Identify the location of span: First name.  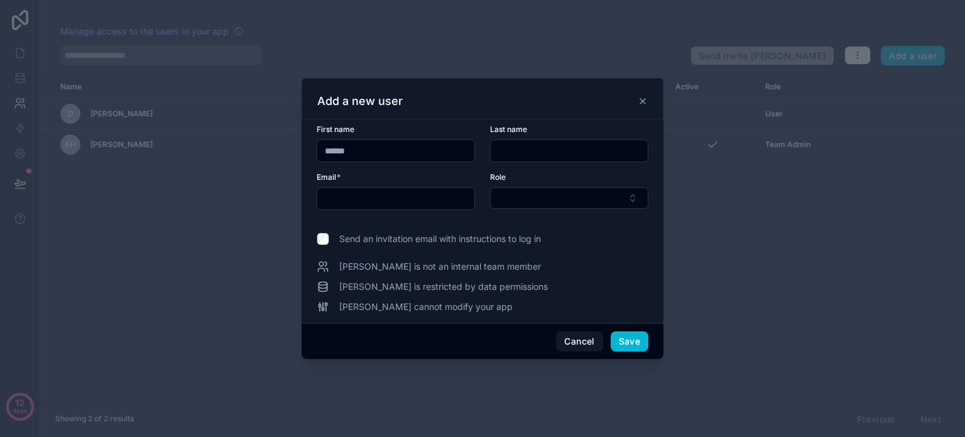
(335, 129).